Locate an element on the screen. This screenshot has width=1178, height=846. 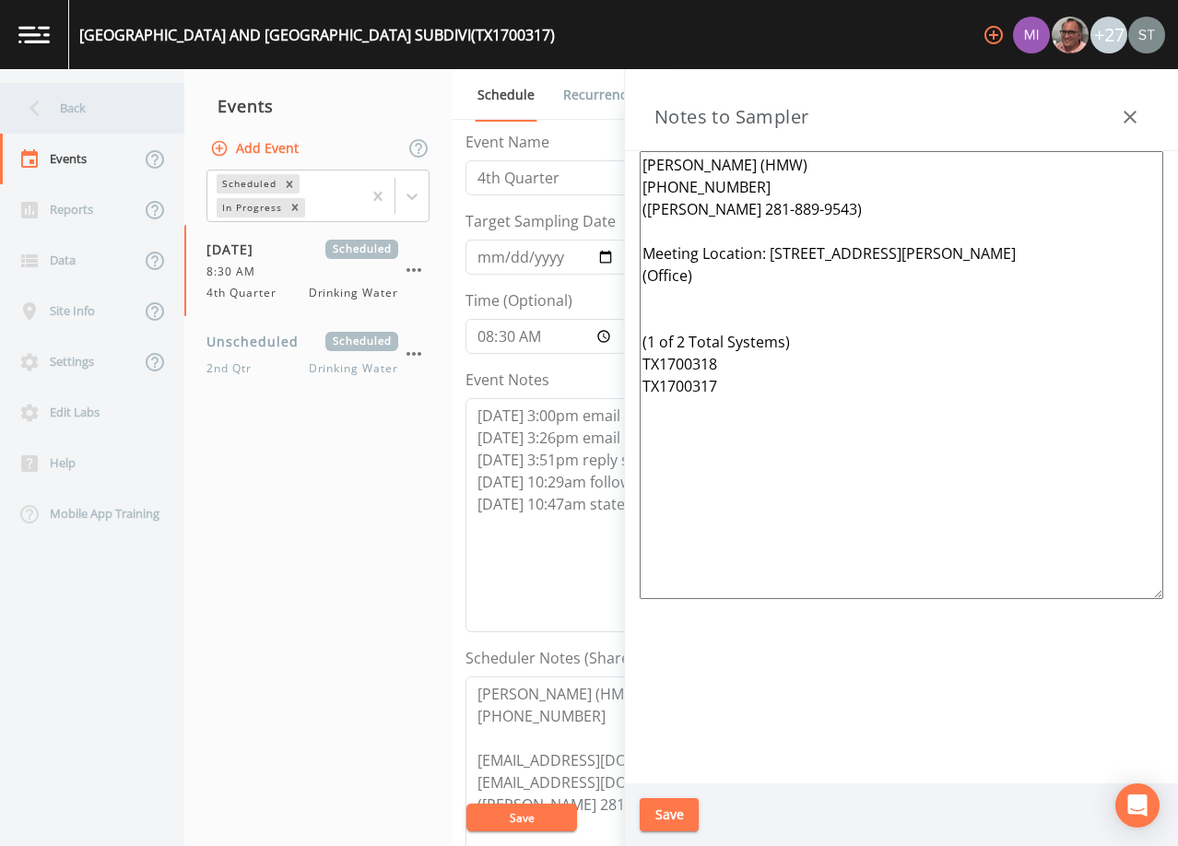
div: Open Intercom Messenger is located at coordinates (1138, 806).